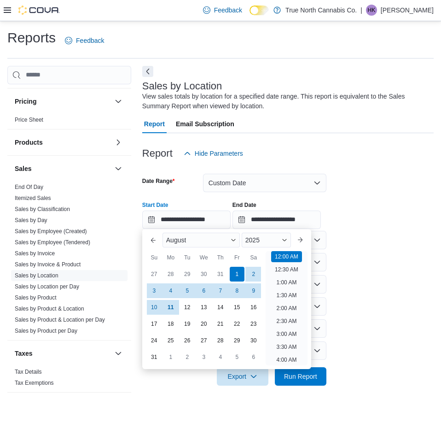 The height and width of the screenshot is (423, 441). I want to click on li: 3:30 AM, so click(286, 347).